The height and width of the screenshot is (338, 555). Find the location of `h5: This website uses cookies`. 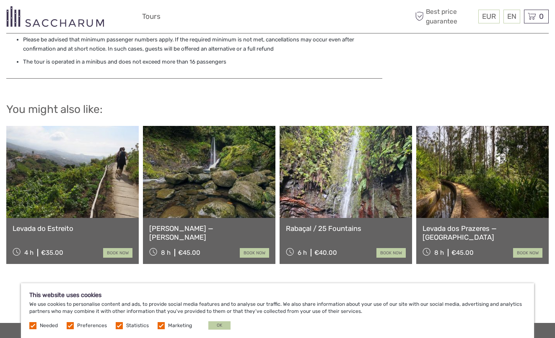

h5: This website uses cookies is located at coordinates (277, 295).